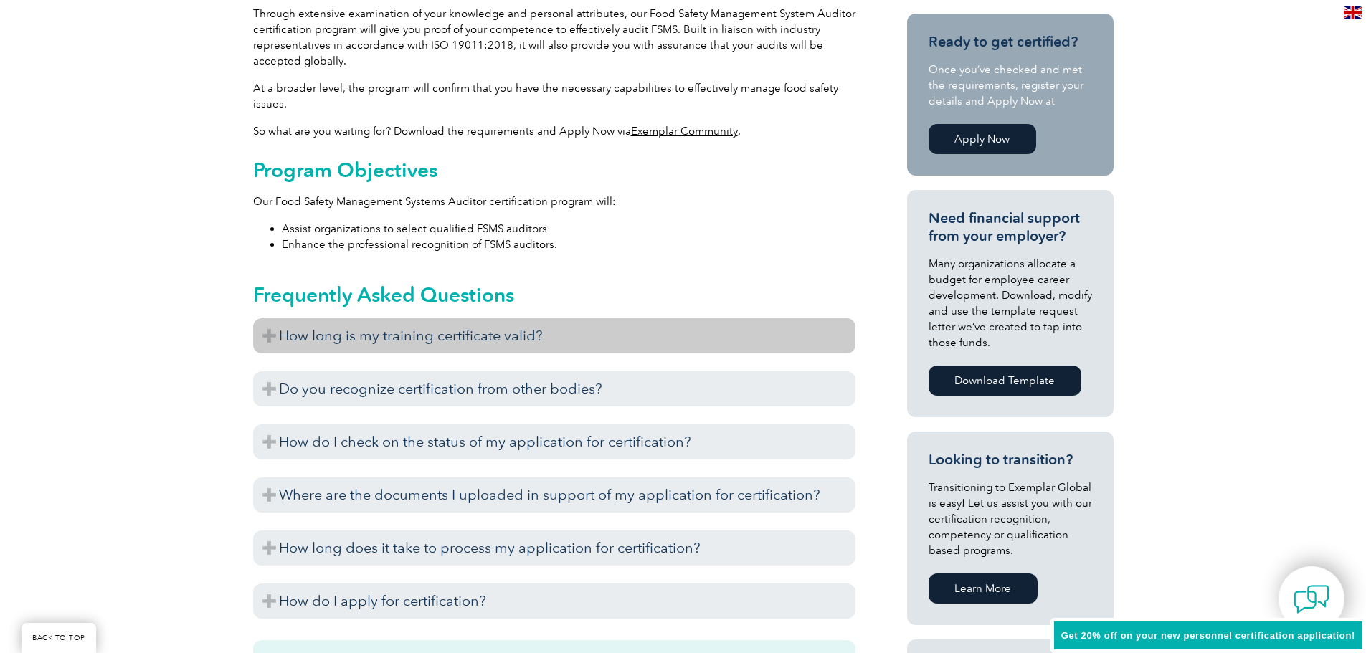 The height and width of the screenshot is (653, 1366). What do you see at coordinates (569, 229) in the screenshot?
I see `li: Assist organizations to select qualified FSMS auditors` at bounding box center [569, 229].